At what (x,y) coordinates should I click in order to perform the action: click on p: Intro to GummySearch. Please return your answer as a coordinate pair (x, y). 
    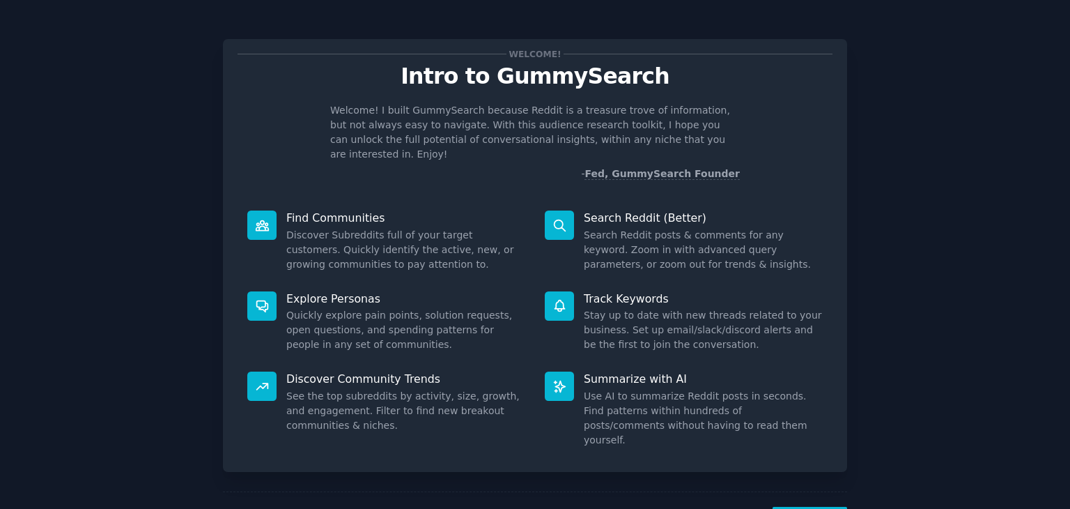
    Looking at the image, I should click on (535, 76).